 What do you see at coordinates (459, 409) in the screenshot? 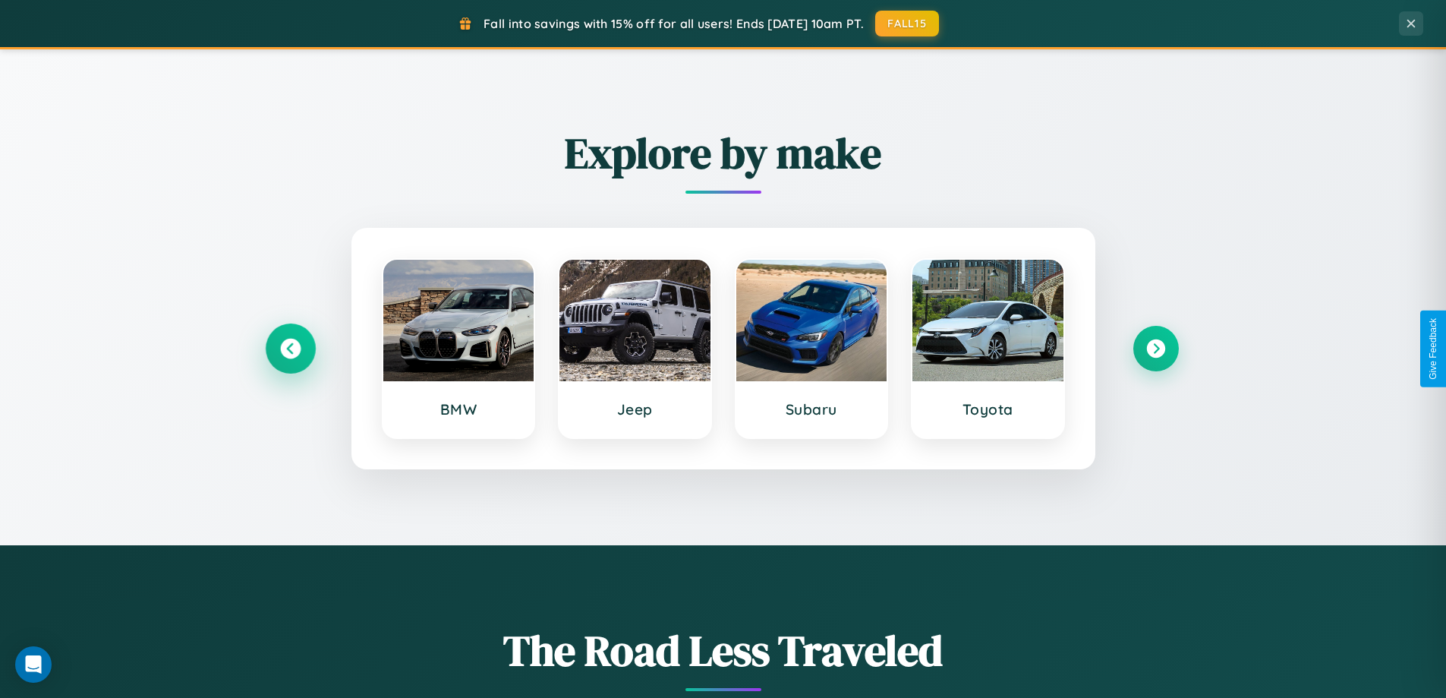
I see `h3: BMW` at bounding box center [459, 409].